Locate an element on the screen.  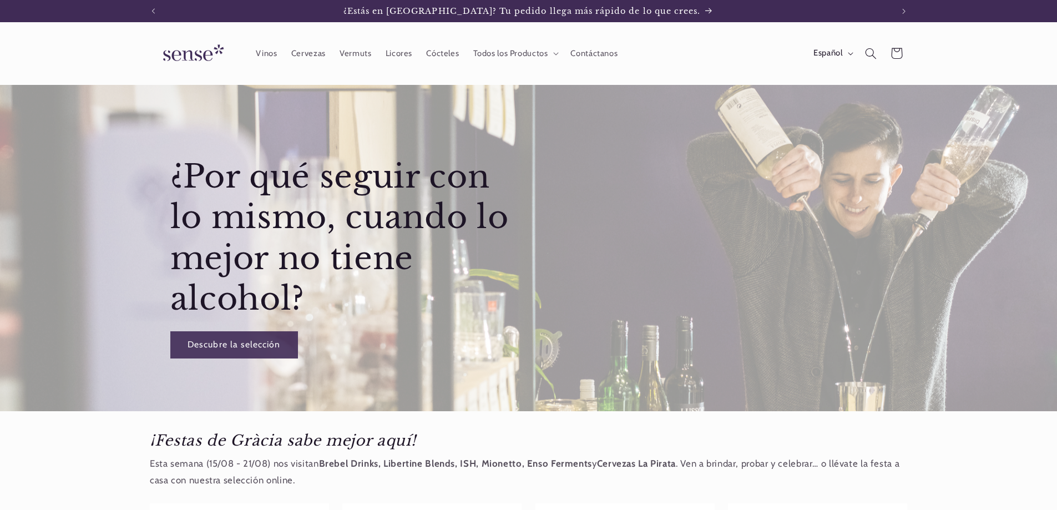
a: Cervezas is located at coordinates (308, 53).